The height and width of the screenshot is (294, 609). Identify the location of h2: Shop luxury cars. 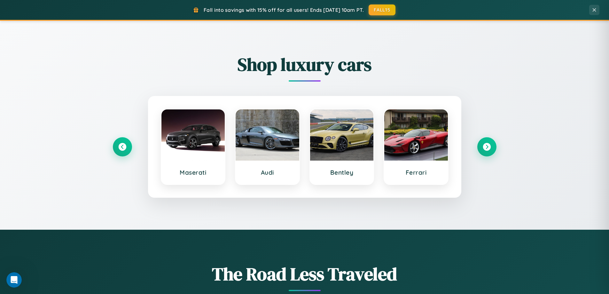
(305, 64).